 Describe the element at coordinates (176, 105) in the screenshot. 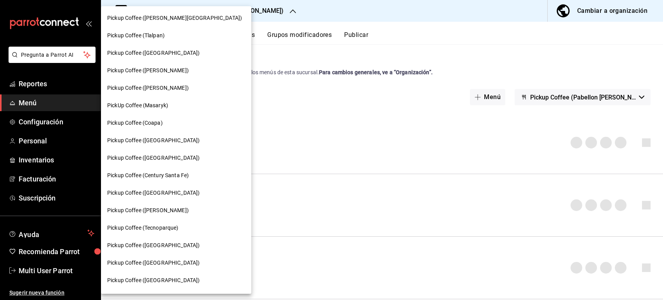

I see `div: PickUp Coffee (Masaryk)` at that location.